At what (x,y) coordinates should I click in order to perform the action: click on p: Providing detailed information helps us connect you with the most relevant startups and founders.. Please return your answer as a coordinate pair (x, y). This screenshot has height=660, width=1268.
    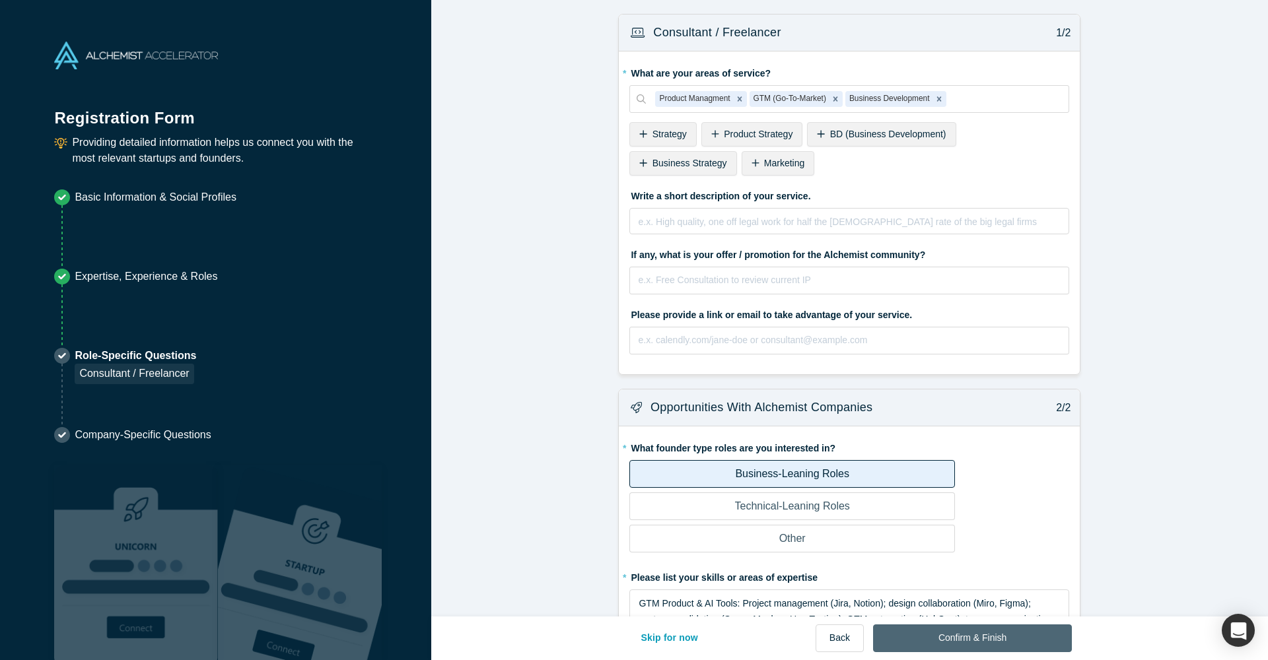
    Looking at the image, I should click on (224, 151).